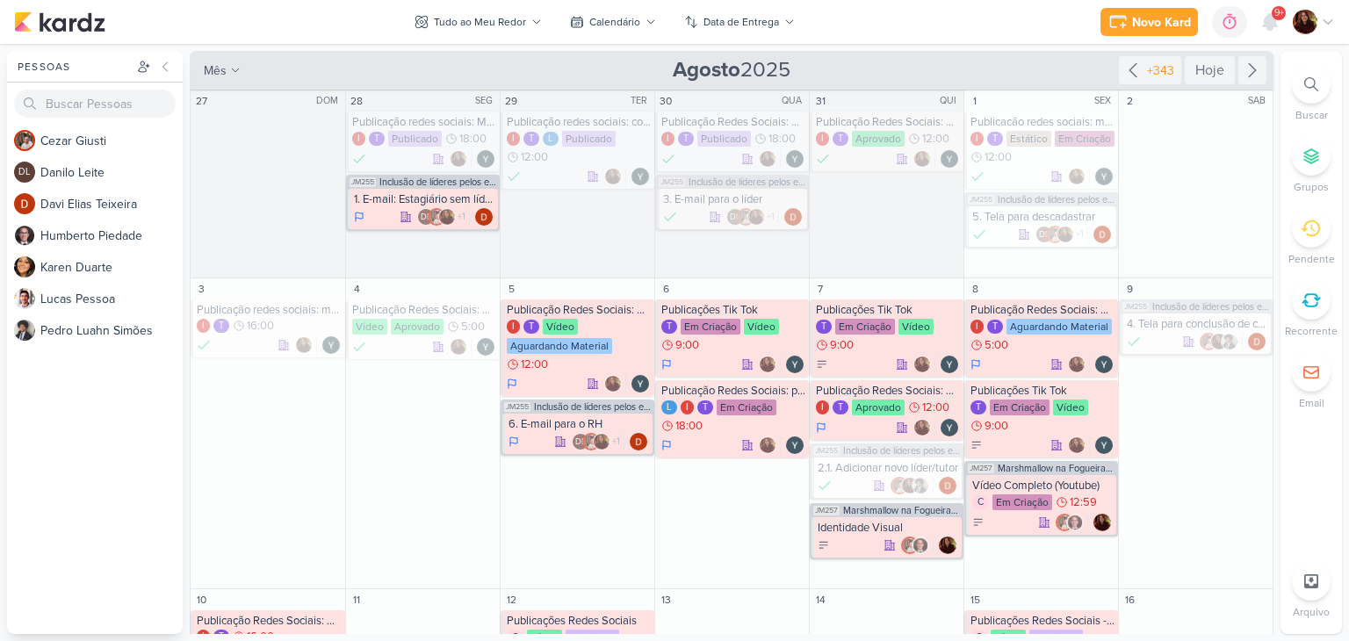 The image size is (1349, 641). What do you see at coordinates (641, 101) in the screenshot?
I see `div: TER` at bounding box center [641, 101].